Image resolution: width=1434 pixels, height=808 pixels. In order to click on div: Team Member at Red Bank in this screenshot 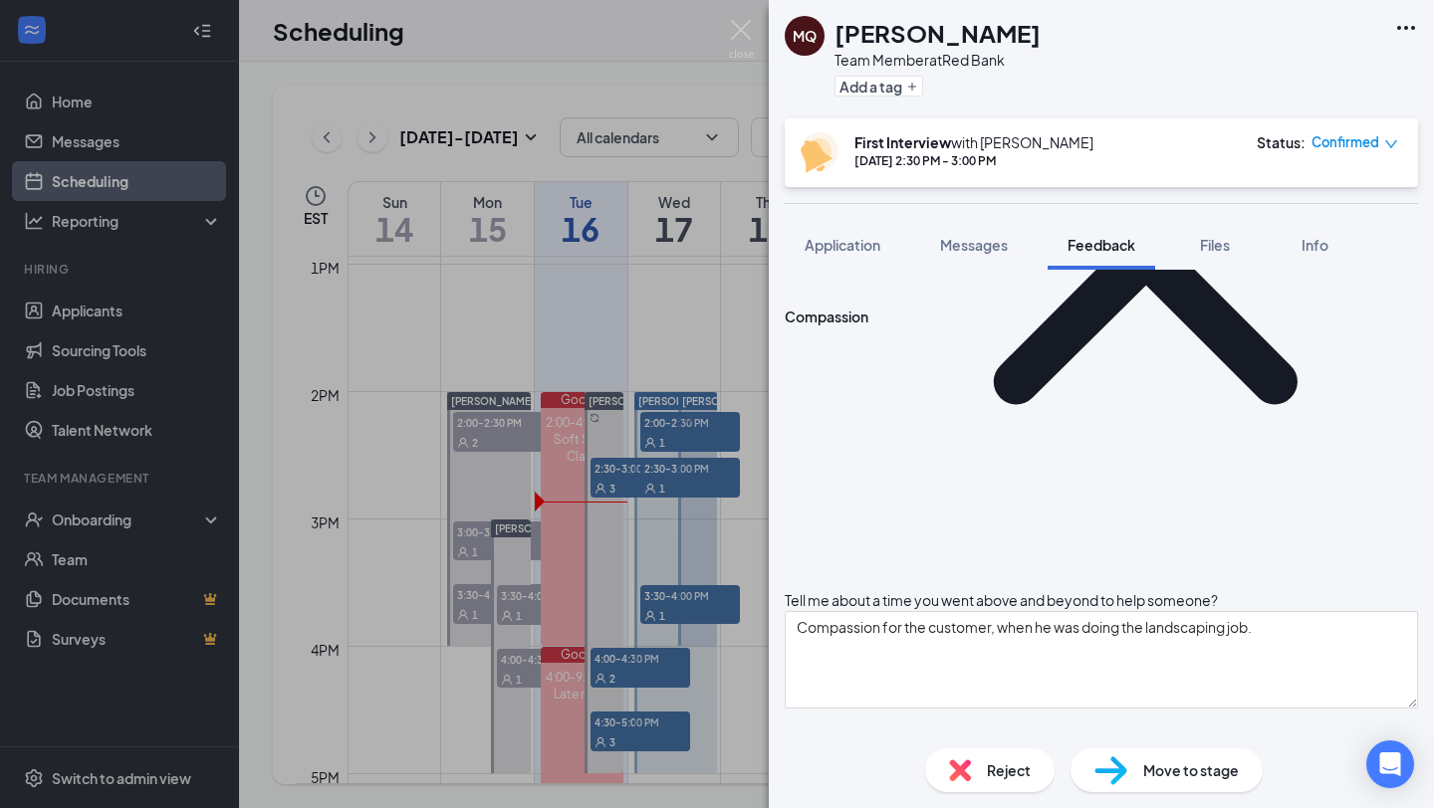, I will do `click(937, 60)`.